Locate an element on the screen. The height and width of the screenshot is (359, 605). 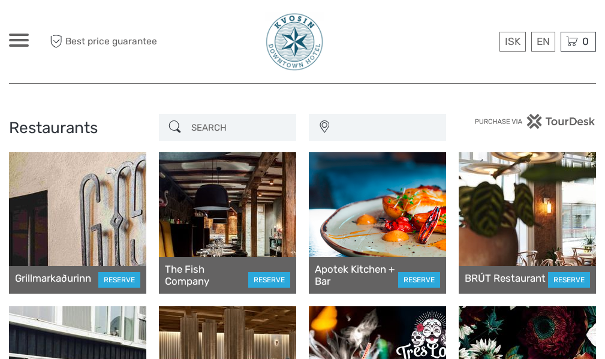
a: BRÚT Restaurant is located at coordinates (505, 278).